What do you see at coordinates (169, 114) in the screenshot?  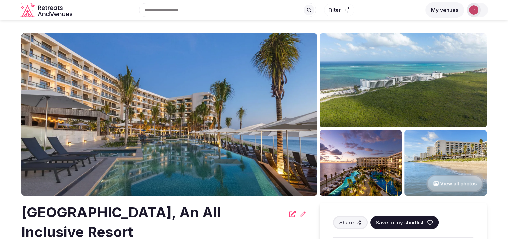 I see `img: Venue cover photo` at bounding box center [169, 114].